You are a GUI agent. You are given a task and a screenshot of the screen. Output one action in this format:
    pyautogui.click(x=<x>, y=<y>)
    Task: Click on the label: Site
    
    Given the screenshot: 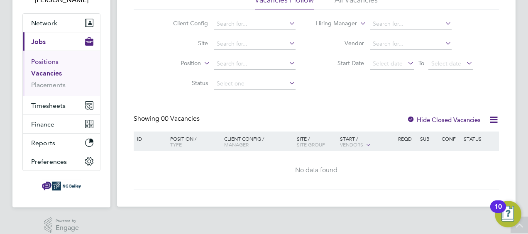 What is the action you would take?
    pyautogui.click(x=184, y=43)
    